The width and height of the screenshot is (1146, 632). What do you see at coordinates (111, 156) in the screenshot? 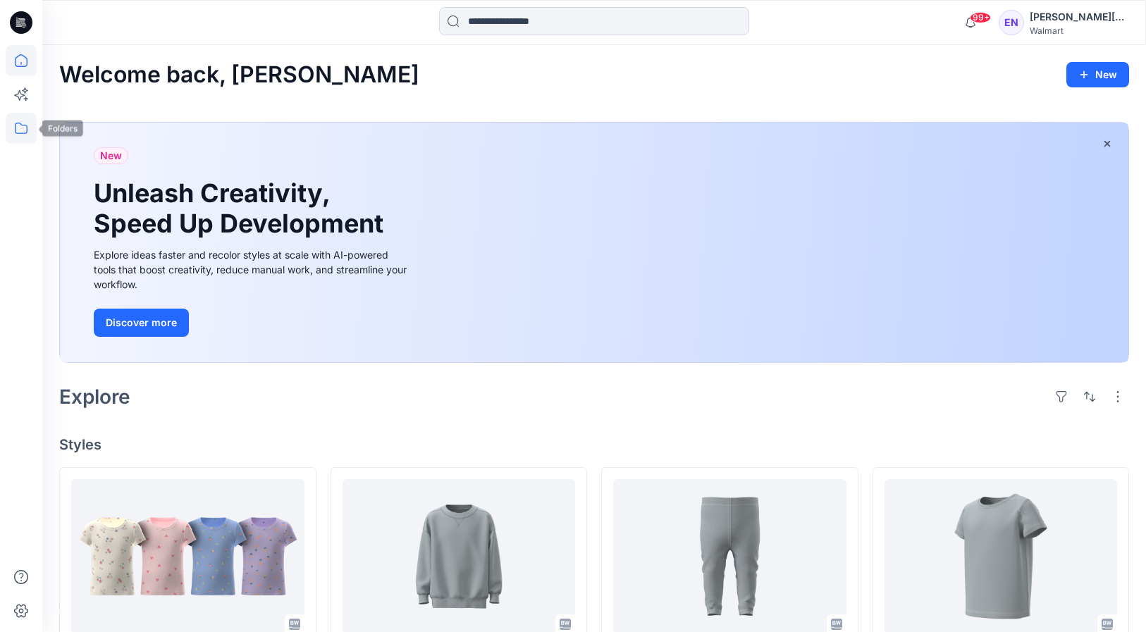
I see `span: New` at bounding box center [111, 156].